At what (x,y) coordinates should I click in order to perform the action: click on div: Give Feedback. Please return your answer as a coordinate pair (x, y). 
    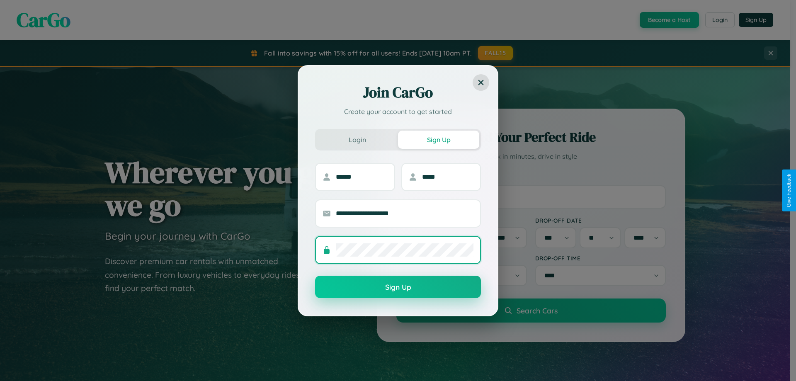
    Looking at the image, I should click on (789, 190).